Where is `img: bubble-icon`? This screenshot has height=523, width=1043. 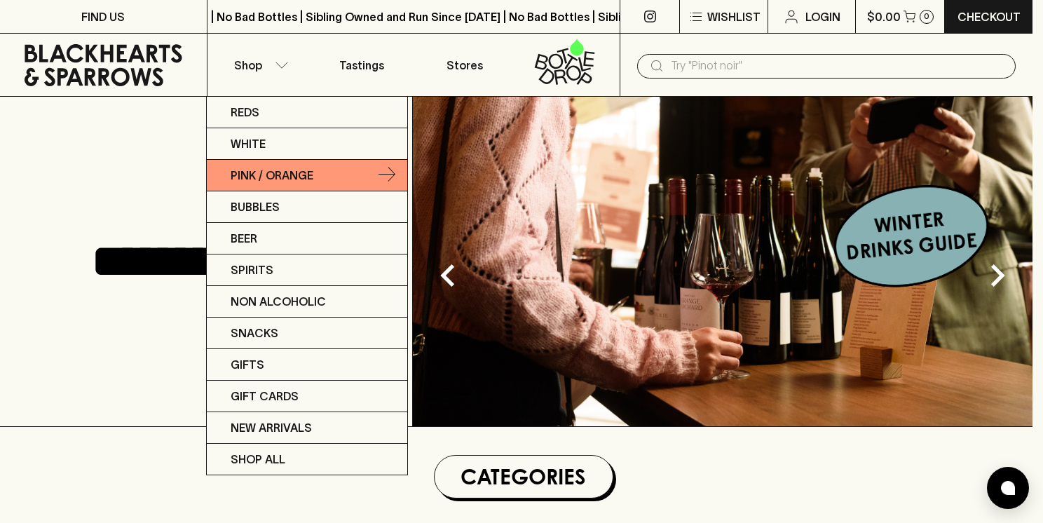
img: bubble-icon is located at coordinates (1008, 488).